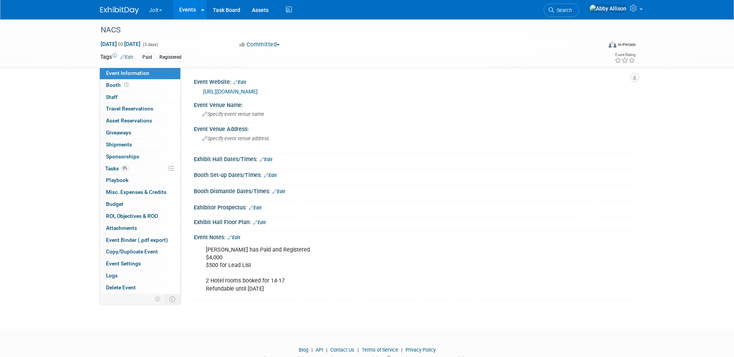  What do you see at coordinates (140, 288) in the screenshot?
I see `a: Delete Event` at bounding box center [140, 288].